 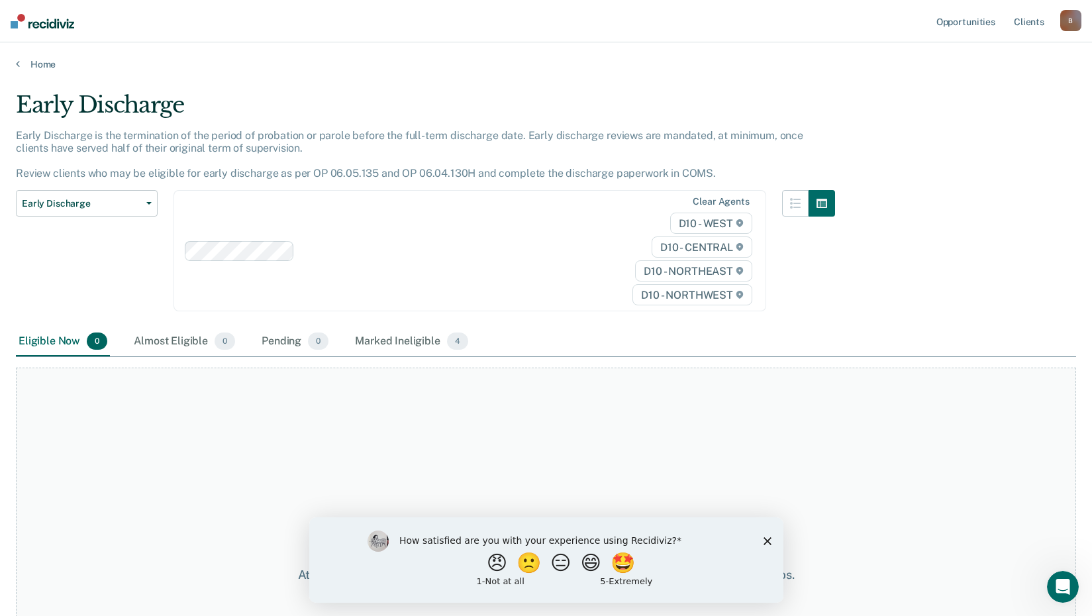 I want to click on div: 5 - Extremely, so click(x=353, y=64).